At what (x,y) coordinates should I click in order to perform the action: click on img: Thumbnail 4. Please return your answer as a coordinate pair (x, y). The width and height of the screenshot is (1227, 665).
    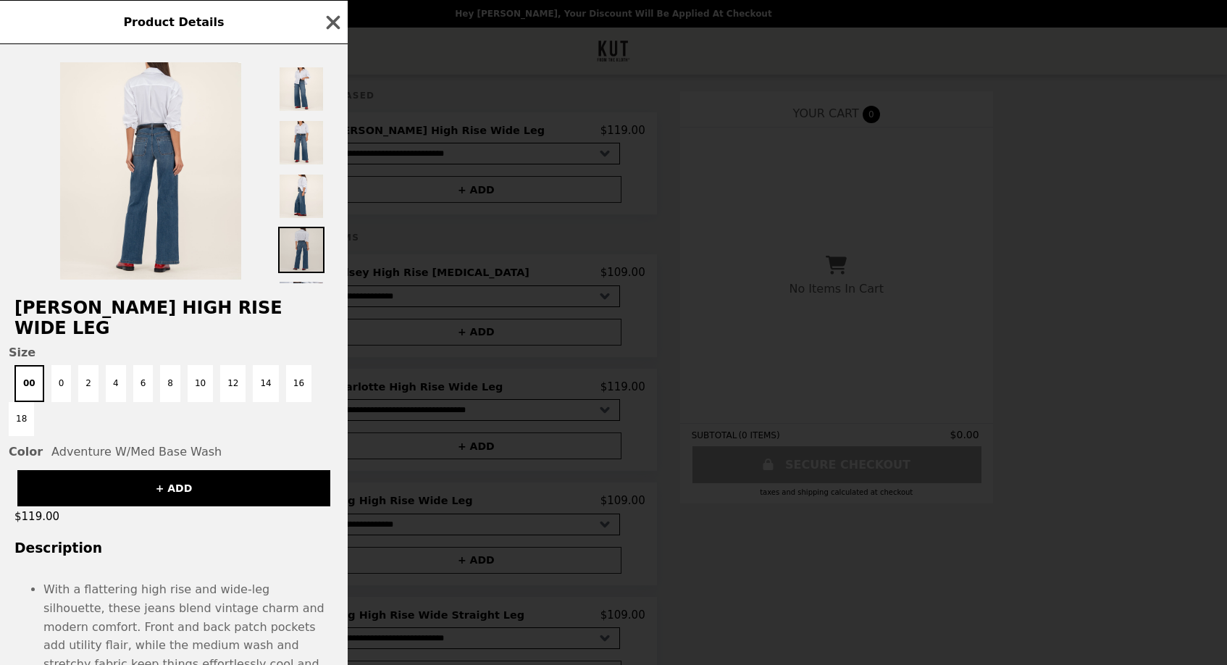
    Looking at the image, I should click on (301, 250).